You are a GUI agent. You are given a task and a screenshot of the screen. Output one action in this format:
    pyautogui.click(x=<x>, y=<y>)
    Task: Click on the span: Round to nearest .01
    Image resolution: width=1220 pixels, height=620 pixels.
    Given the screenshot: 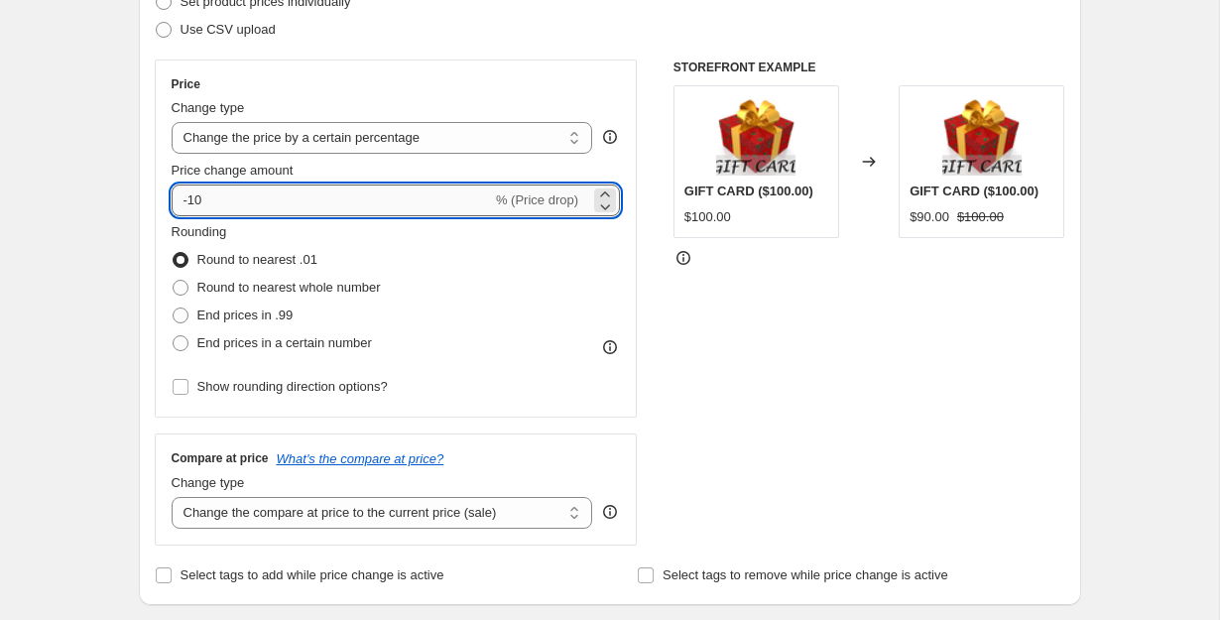 What is the action you would take?
    pyautogui.click(x=257, y=259)
    